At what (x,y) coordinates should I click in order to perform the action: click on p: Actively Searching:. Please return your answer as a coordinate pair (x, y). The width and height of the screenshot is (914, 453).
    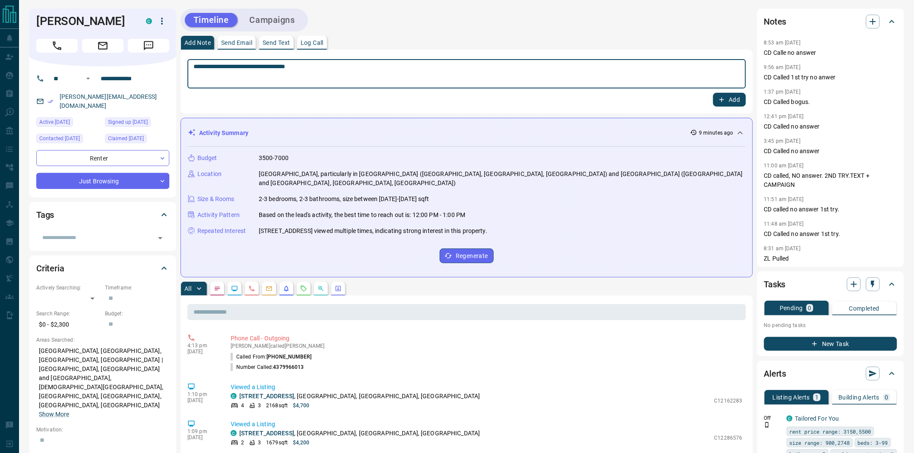
    Looking at the image, I should click on (68, 288).